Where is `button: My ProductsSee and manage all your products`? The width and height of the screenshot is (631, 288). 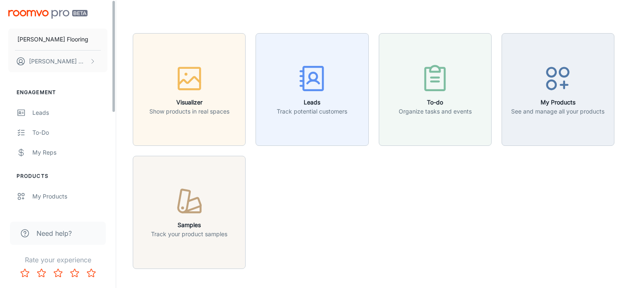 button: My ProductsSee and manage all your products is located at coordinates (558, 90).